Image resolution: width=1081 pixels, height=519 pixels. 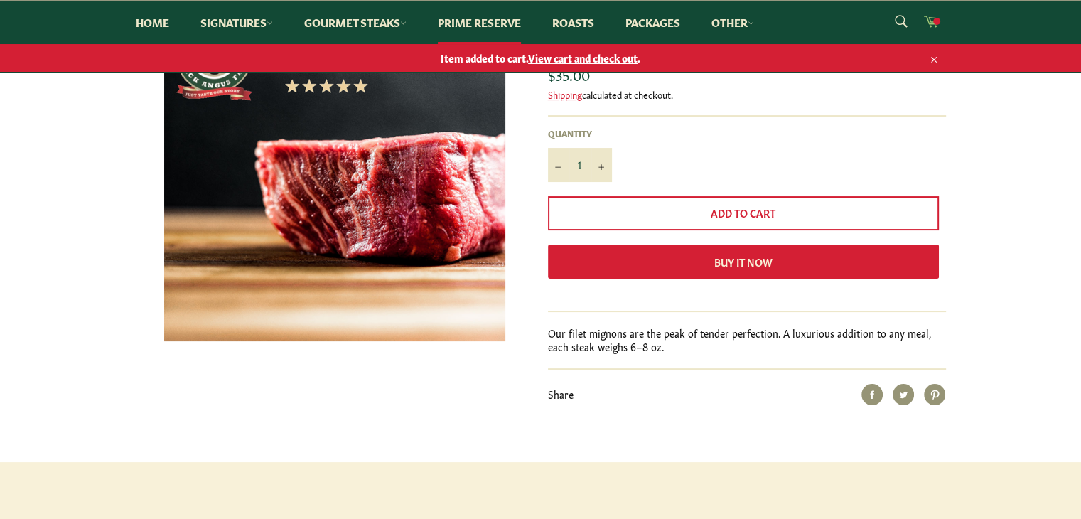 I want to click on span: Share, so click(x=561, y=394).